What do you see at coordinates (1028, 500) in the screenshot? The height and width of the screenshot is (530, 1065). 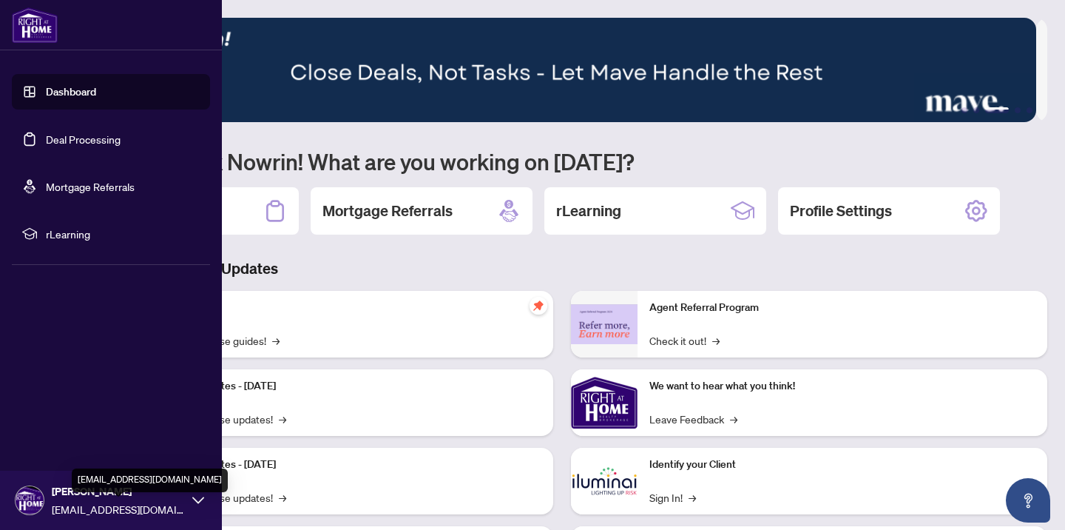 I see `button: Open asap` at bounding box center [1028, 500].